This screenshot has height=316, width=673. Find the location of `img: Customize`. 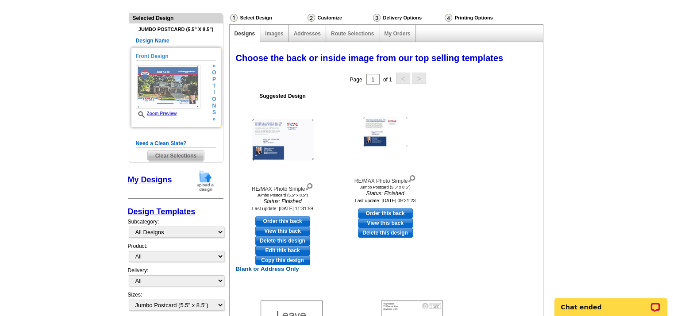

img: Customize is located at coordinates (311, 18).